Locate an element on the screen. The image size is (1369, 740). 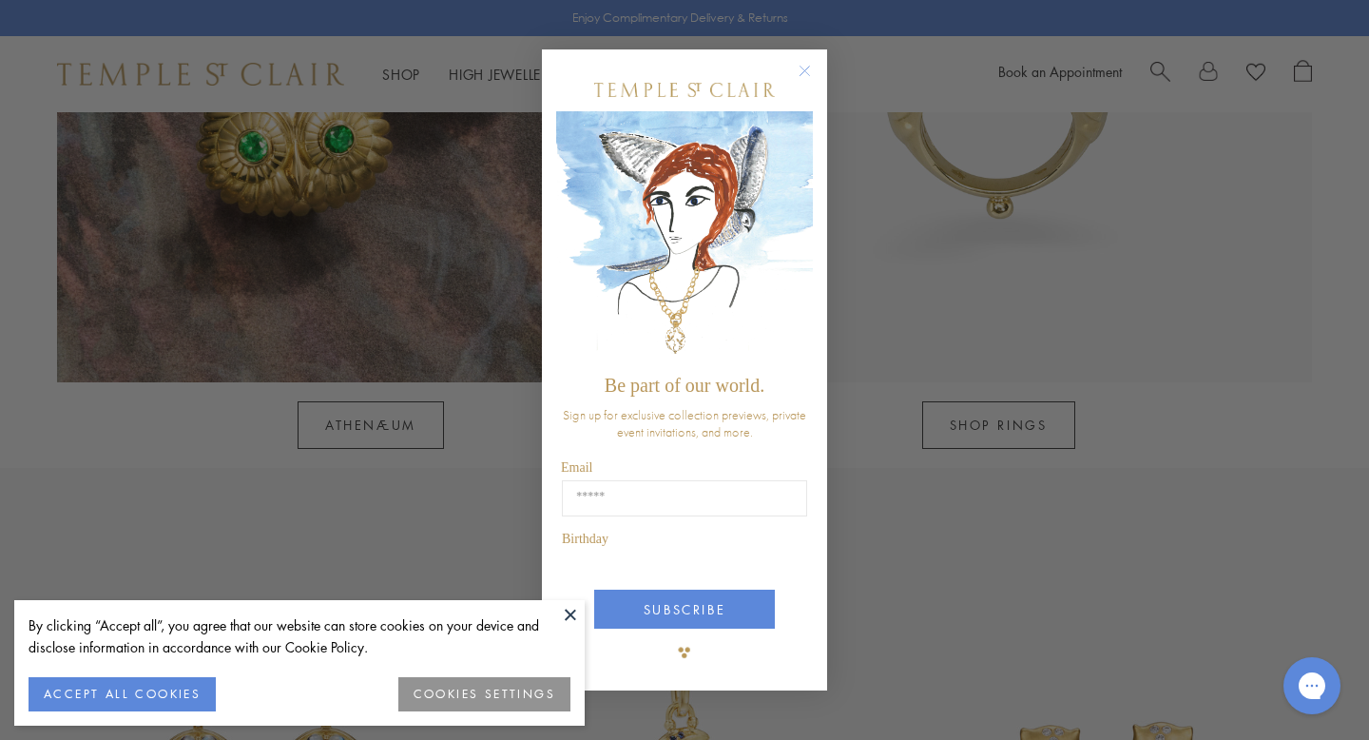
img: TSC is located at coordinates (684, 652).